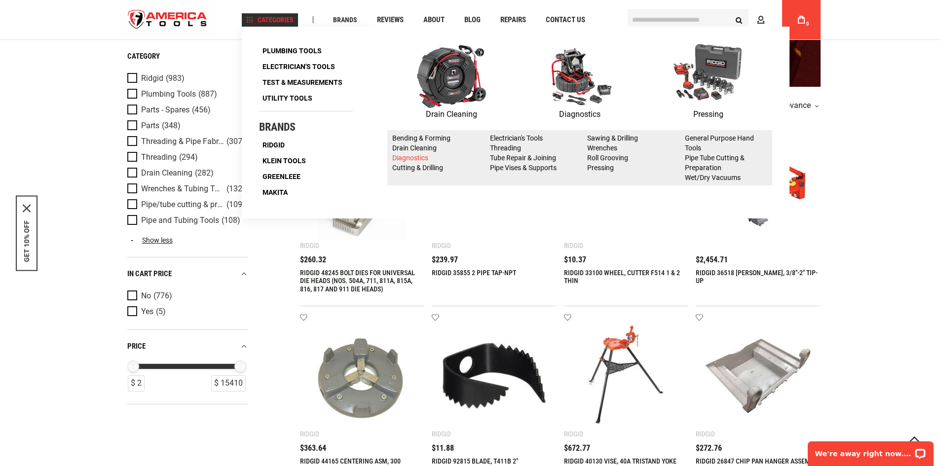 This screenshot has width=940, height=466. Describe the element at coordinates (183, 205) in the screenshot. I see `span: Pipe/tube cutting & preparation` at that location.